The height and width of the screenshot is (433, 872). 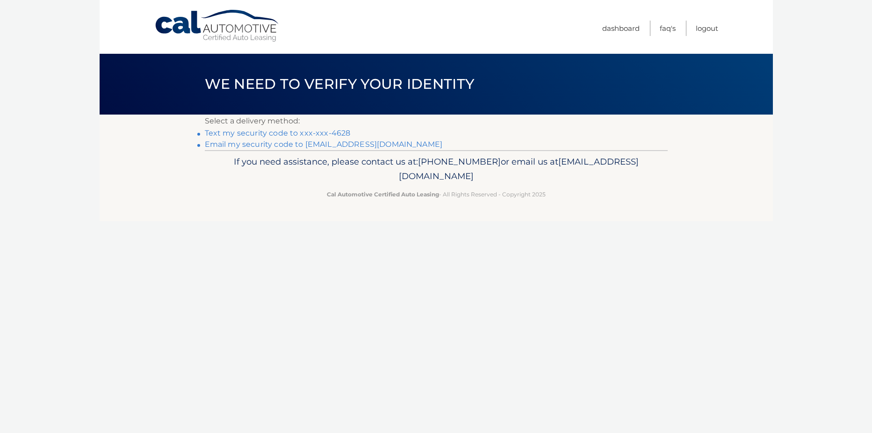 I want to click on a: Text my security code to xxx-xxx-4628, so click(x=278, y=133).